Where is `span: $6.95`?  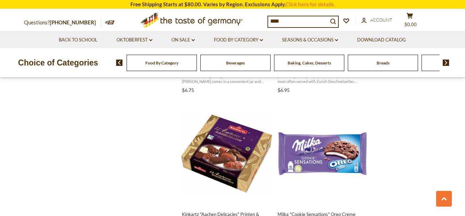
span: $6.95 is located at coordinates (283, 90).